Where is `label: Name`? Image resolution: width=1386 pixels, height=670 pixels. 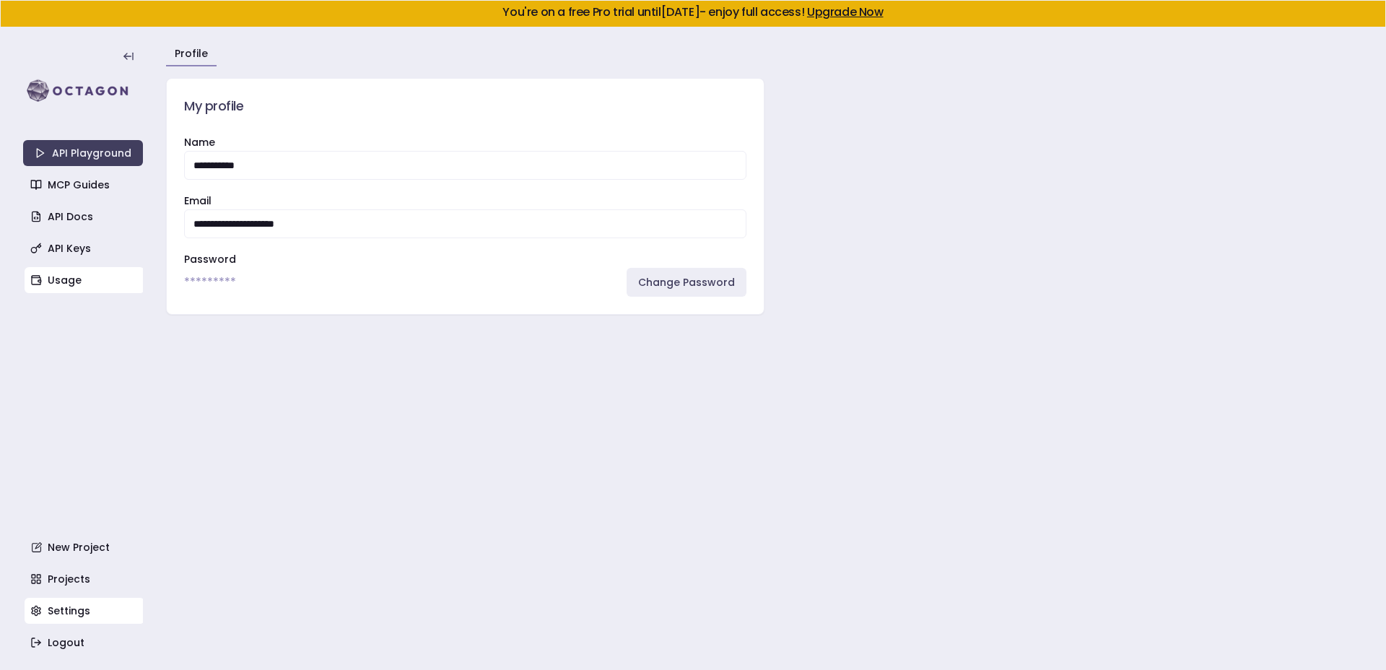
label: Name is located at coordinates (199, 142).